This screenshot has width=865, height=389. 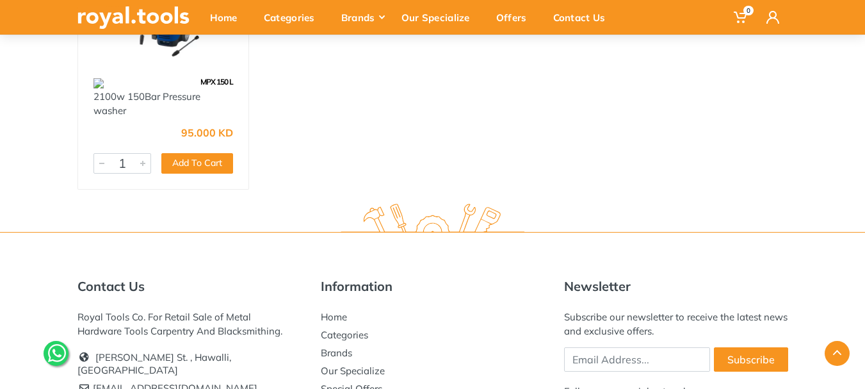 I want to click on h5: Information, so click(x=433, y=286).